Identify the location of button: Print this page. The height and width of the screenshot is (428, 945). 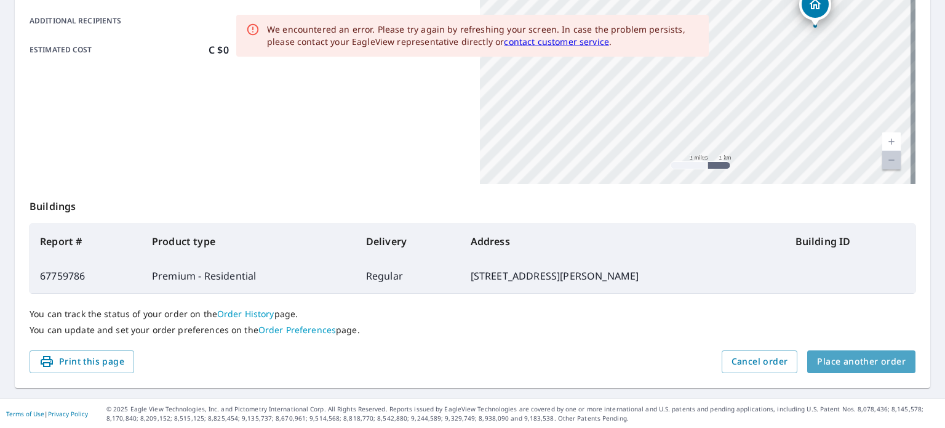
(82, 361).